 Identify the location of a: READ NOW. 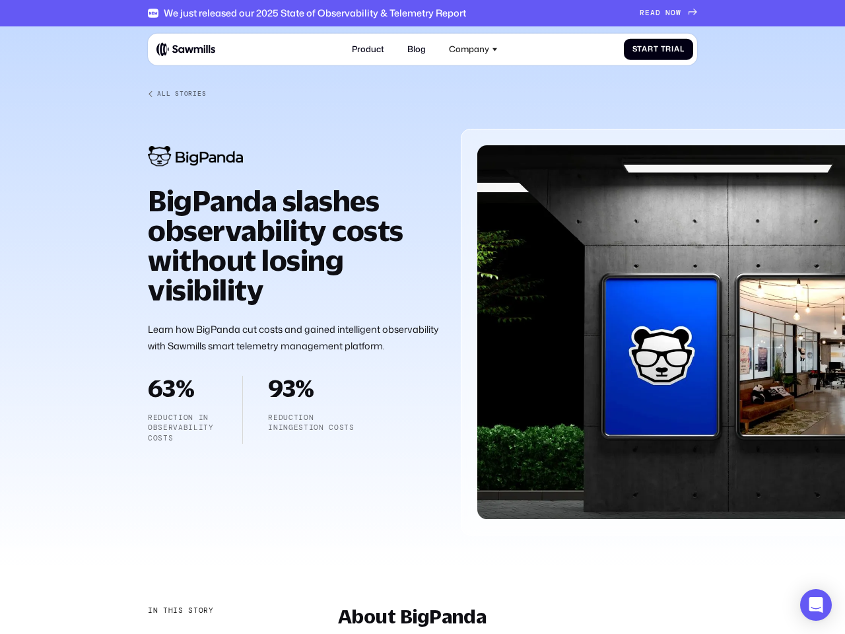
(668, 13).